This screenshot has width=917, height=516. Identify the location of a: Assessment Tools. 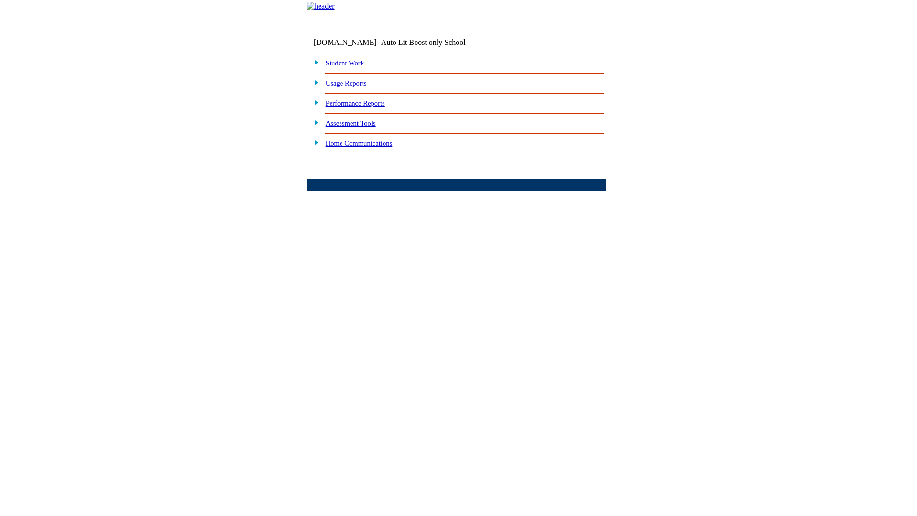
(351, 123).